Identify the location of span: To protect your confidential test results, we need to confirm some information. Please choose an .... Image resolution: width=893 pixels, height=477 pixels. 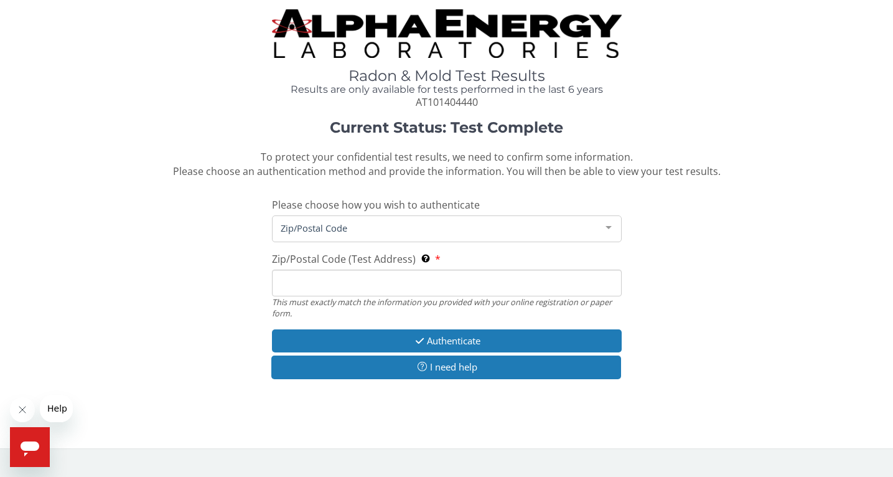
(447, 164).